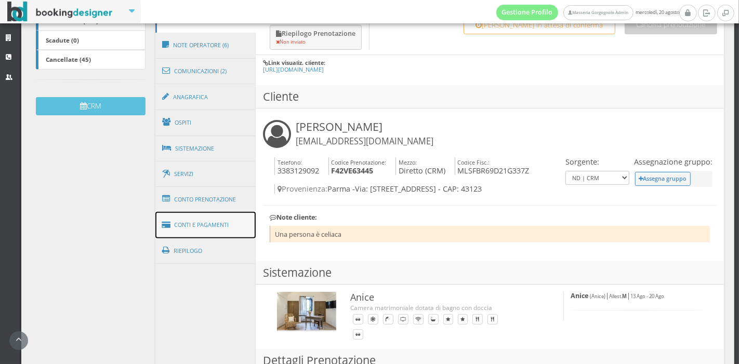  Describe the element at coordinates (624, 296) in the screenshot. I see `b: M` at that location.